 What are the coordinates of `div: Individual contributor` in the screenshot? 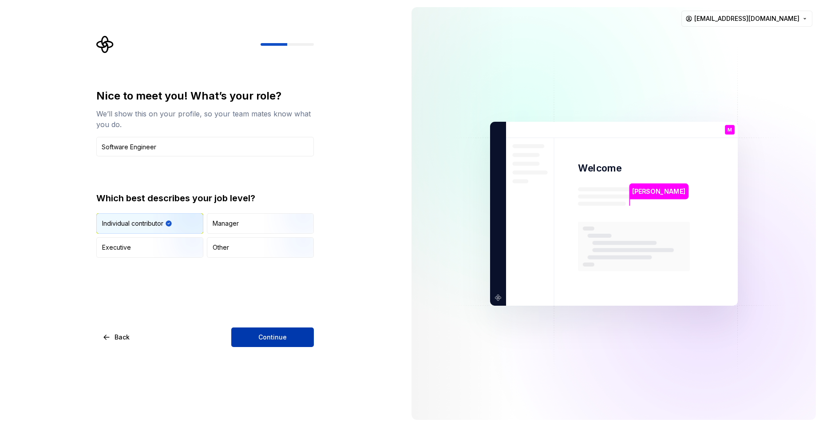 It's located at (133, 223).